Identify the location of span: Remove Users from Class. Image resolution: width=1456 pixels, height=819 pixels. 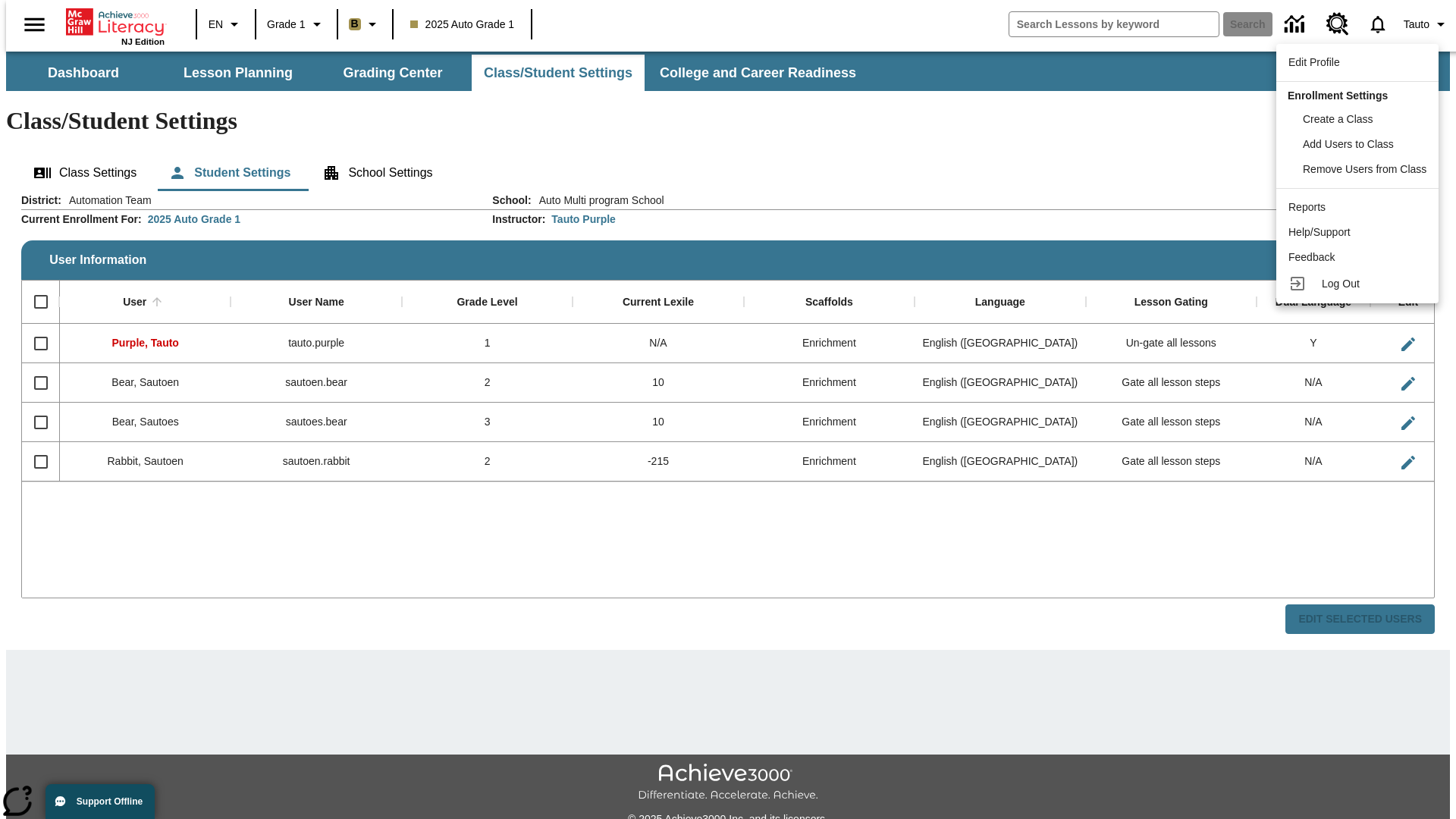
(1364, 169).